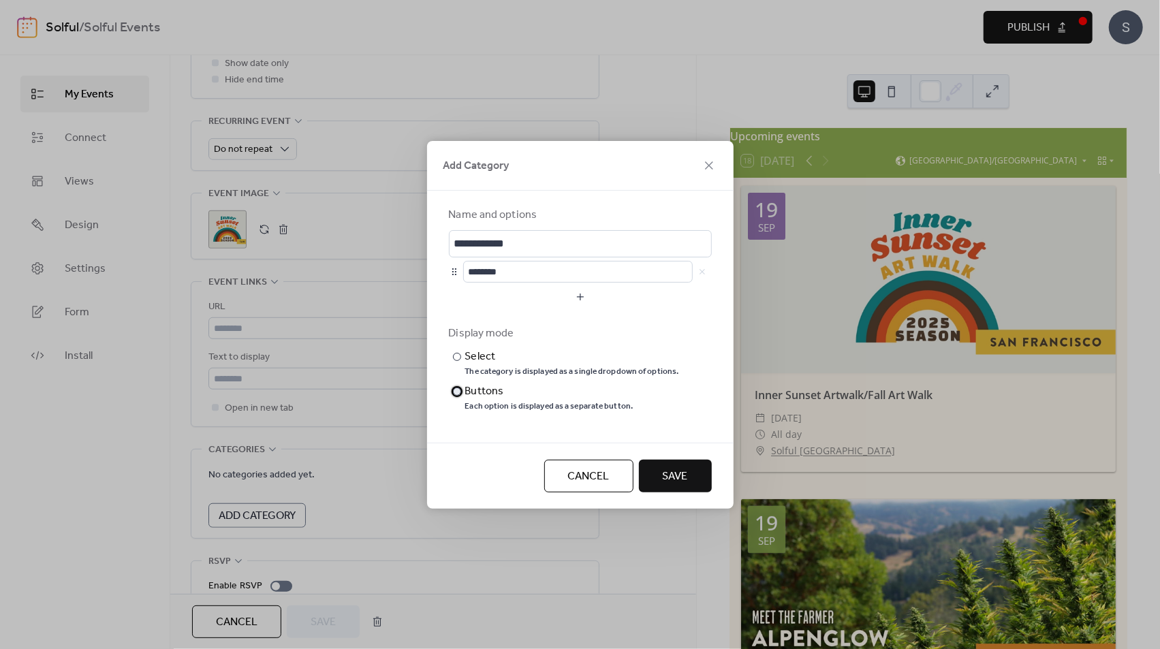 The height and width of the screenshot is (649, 1160). I want to click on button: Save, so click(675, 476).